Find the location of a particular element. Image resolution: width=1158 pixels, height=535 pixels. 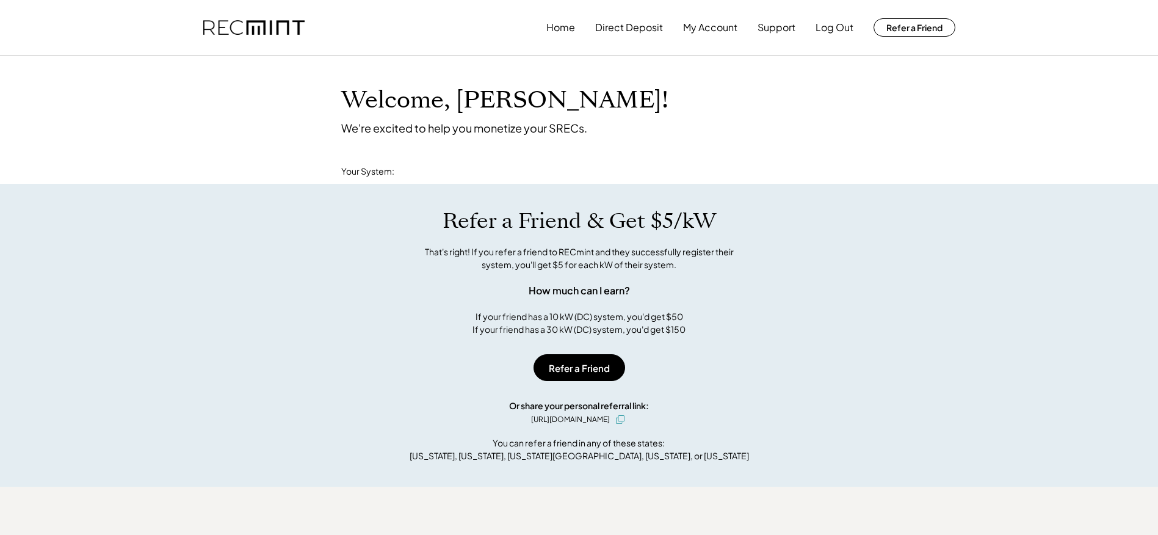

button: Home is located at coordinates (561, 27).